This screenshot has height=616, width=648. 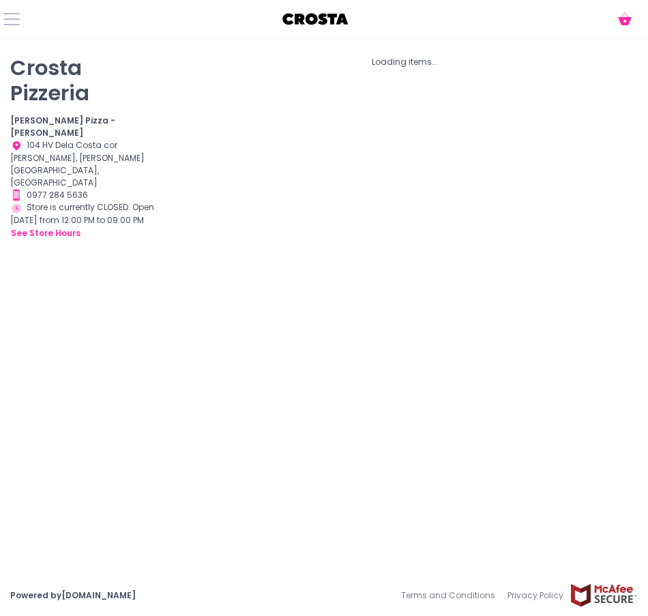 What do you see at coordinates (451, 595) in the screenshot?
I see `a: Terms and Conditions` at bounding box center [451, 595].